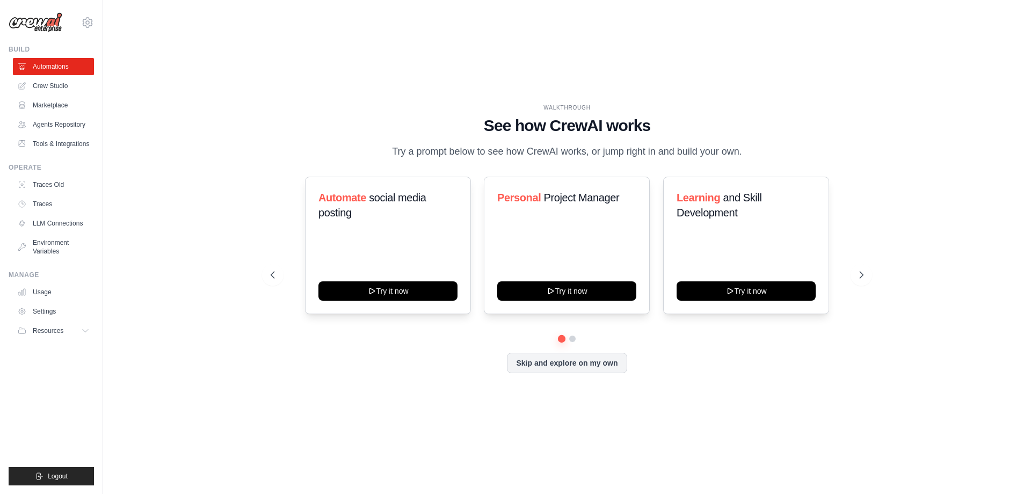 This screenshot has height=494, width=1031. What do you see at coordinates (51, 168) in the screenshot?
I see `div: Operate` at bounding box center [51, 168].